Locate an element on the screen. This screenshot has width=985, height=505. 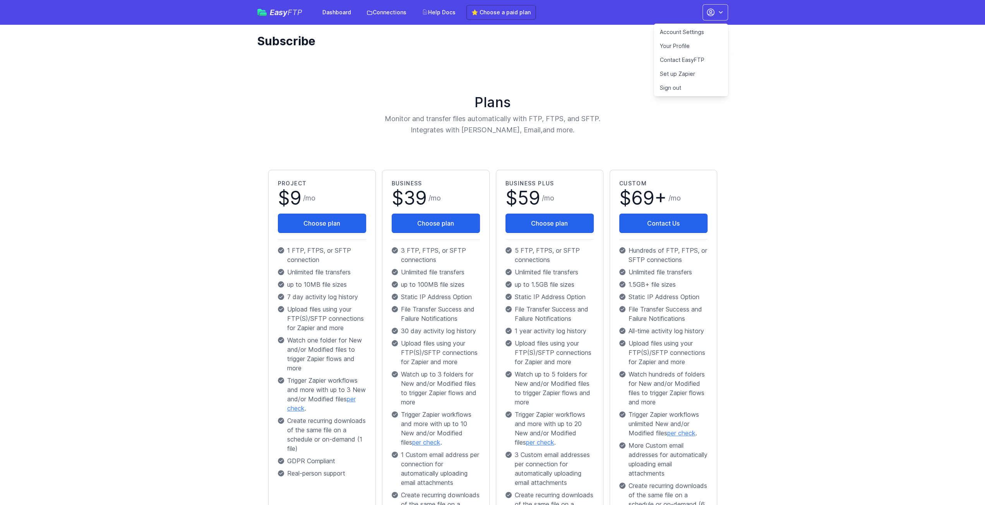
span: 69+ is located at coordinates (649, 198).